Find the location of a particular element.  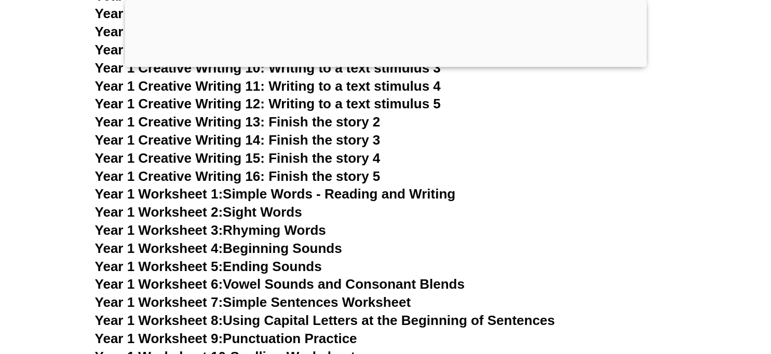

span: Year 1 Worksheet 4: is located at coordinates (159, 248).